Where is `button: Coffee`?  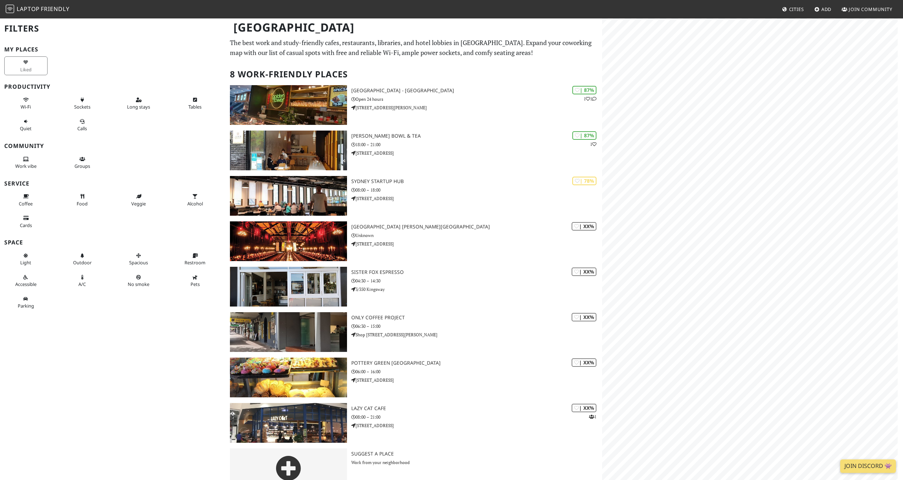
button: Coffee is located at coordinates (26, 200).